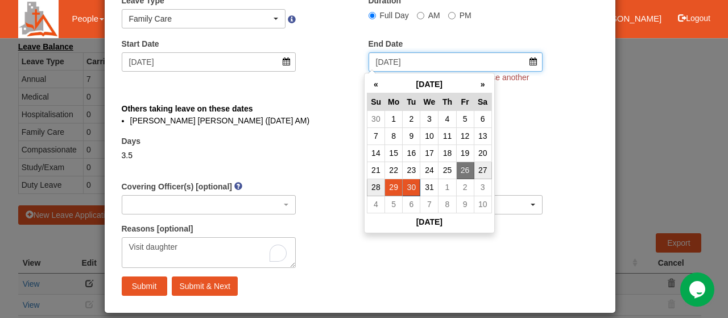  Describe the element at coordinates (447, 170) in the screenshot. I see `td: 25` at that location.